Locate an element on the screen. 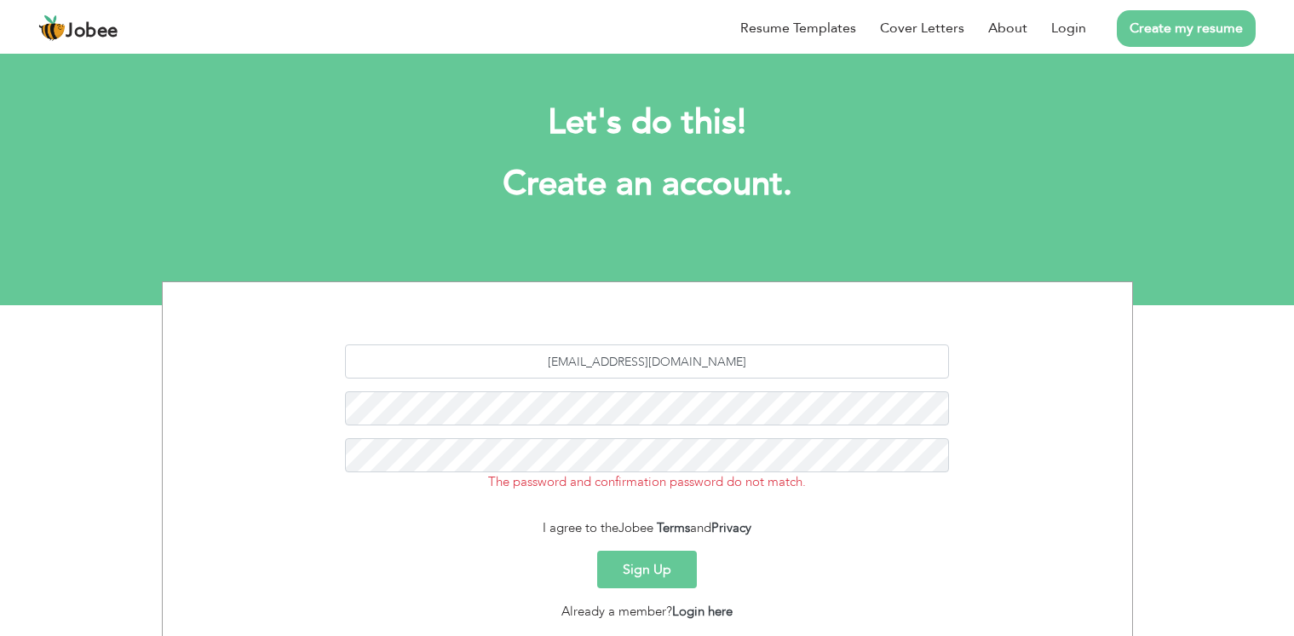 The height and width of the screenshot is (636, 1294). a: Resume Templates is located at coordinates (798, 28).